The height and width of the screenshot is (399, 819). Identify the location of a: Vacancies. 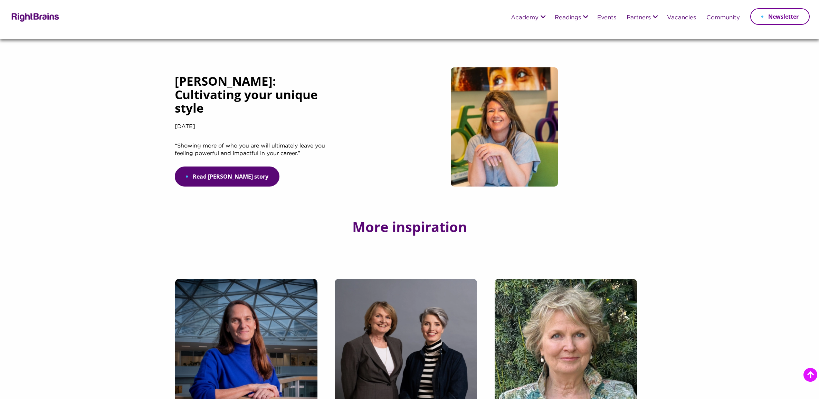
(681, 18).